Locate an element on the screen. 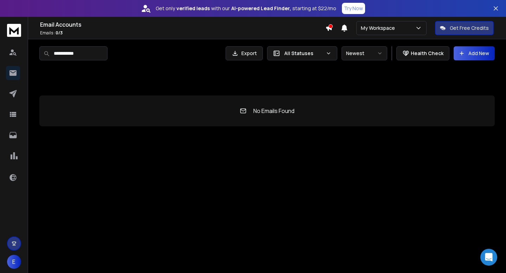 The image size is (506, 273). button: Try Now is located at coordinates (353, 8).